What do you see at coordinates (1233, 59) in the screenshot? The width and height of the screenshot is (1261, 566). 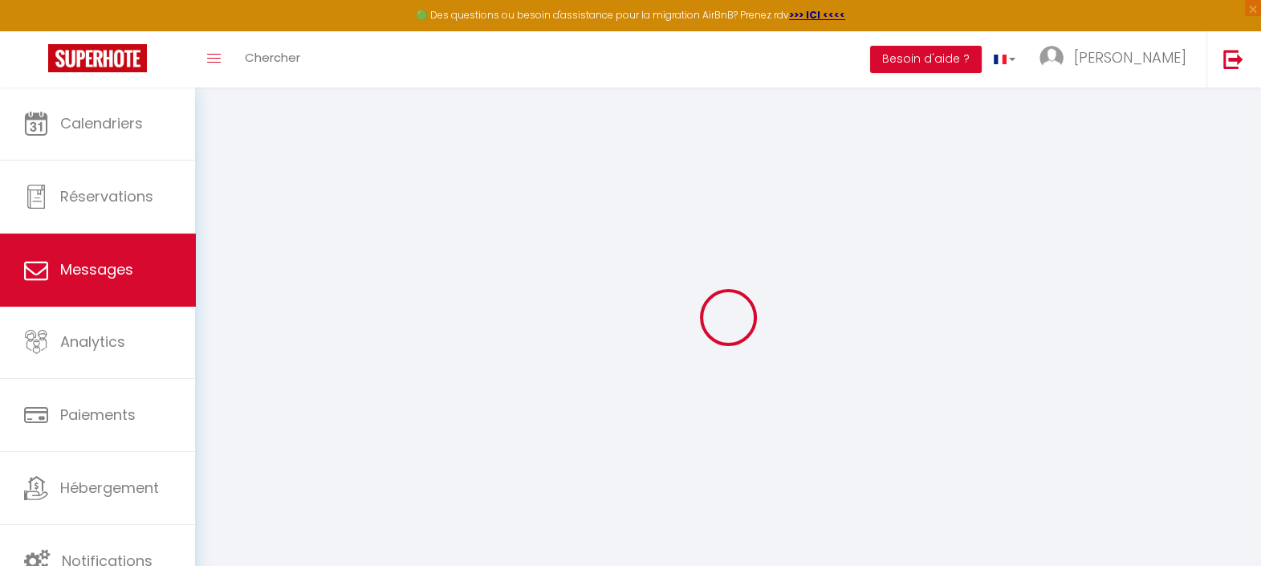 I see `img: logout` at bounding box center [1233, 59].